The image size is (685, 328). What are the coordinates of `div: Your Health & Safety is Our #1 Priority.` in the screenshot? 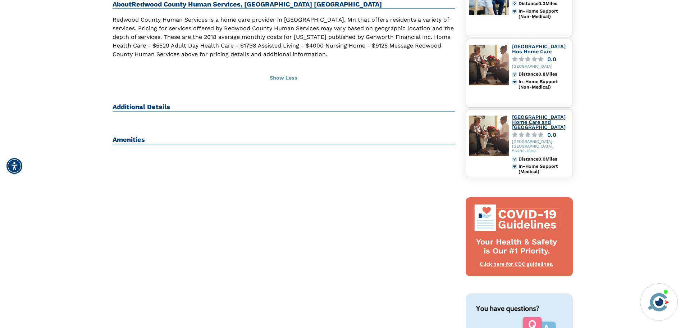 It's located at (517, 246).